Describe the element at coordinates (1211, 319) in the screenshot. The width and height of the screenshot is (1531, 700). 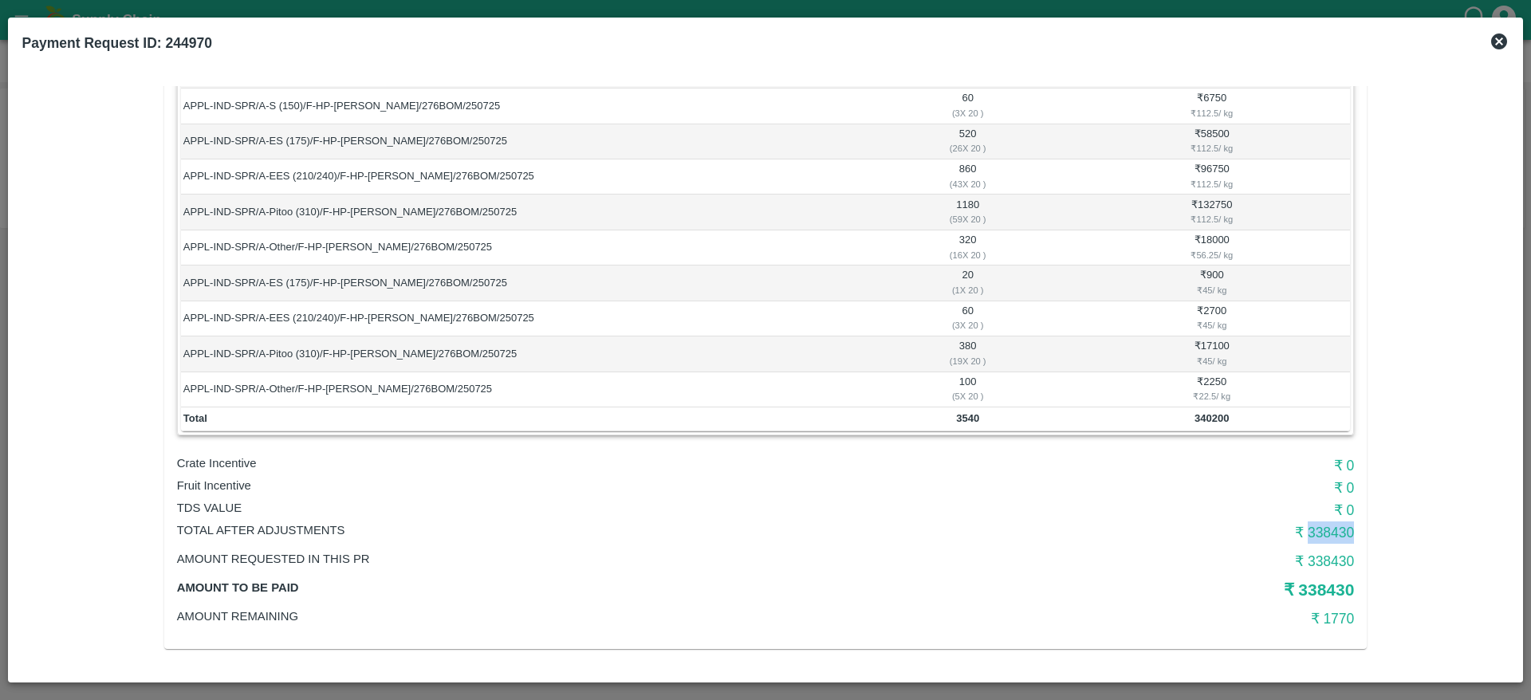
I see `td: ₹ 2700` at that location.